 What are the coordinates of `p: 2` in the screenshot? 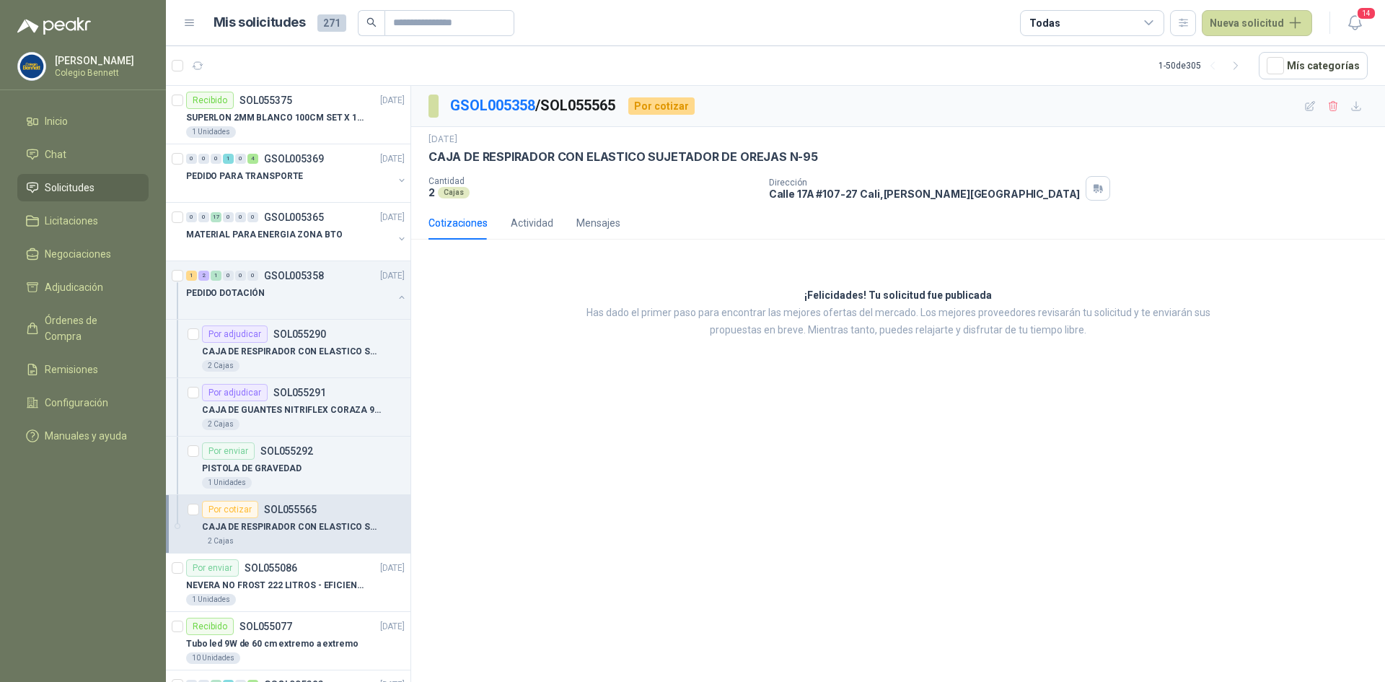 It's located at (431, 192).